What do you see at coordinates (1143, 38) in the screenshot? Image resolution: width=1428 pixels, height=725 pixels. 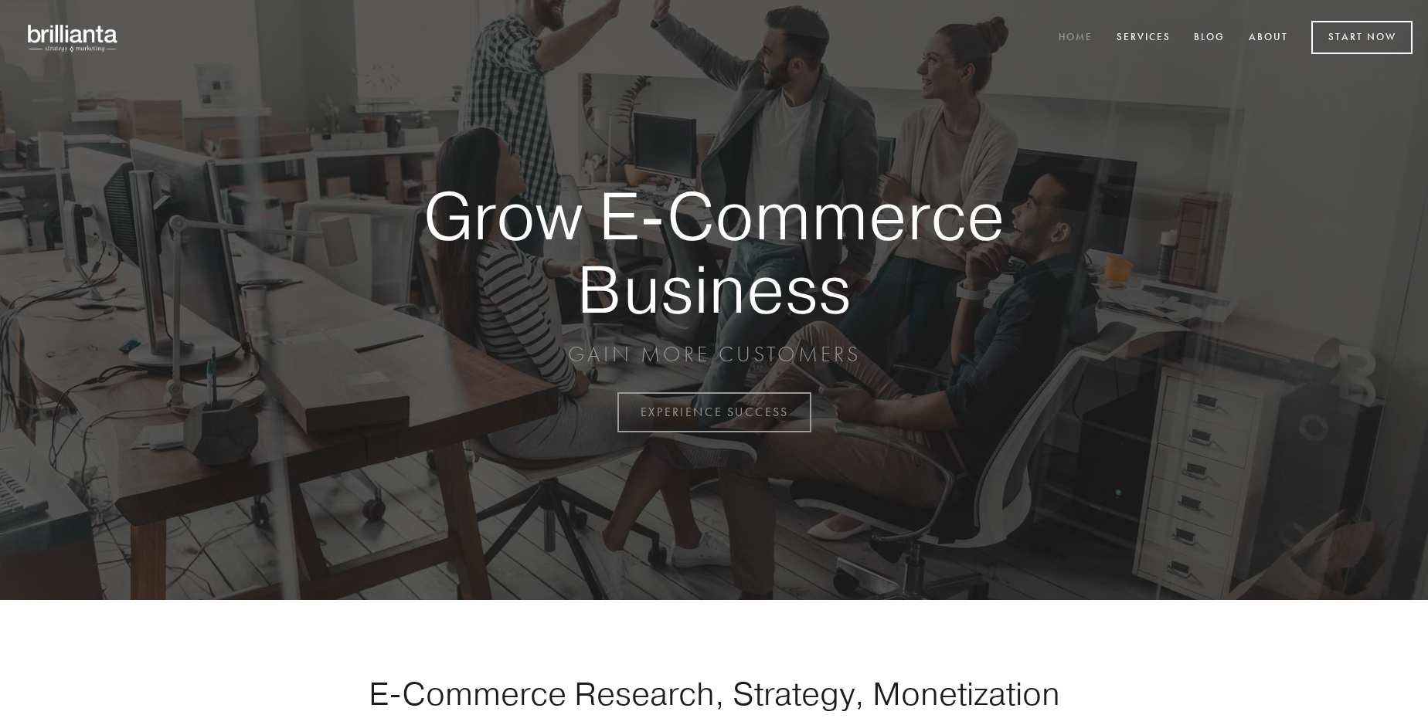 I see `a: Services` at bounding box center [1143, 38].